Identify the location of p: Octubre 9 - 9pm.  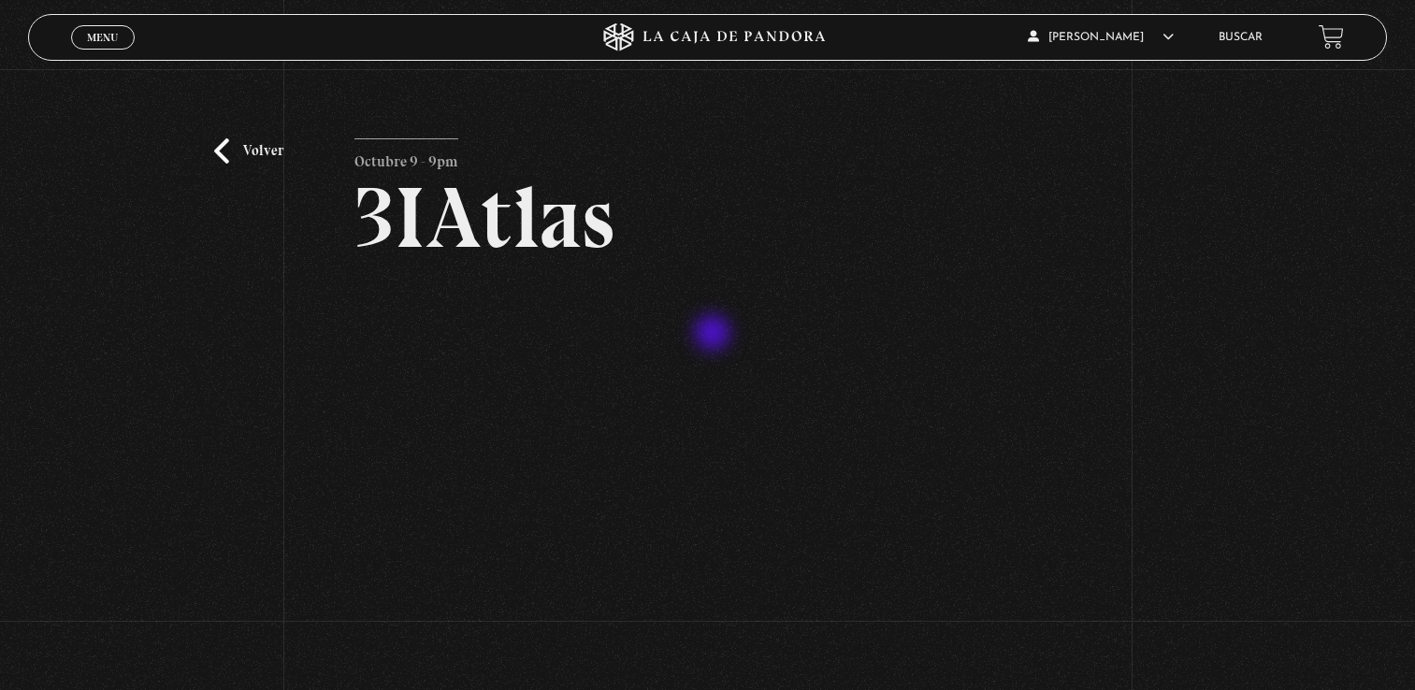
(406, 157).